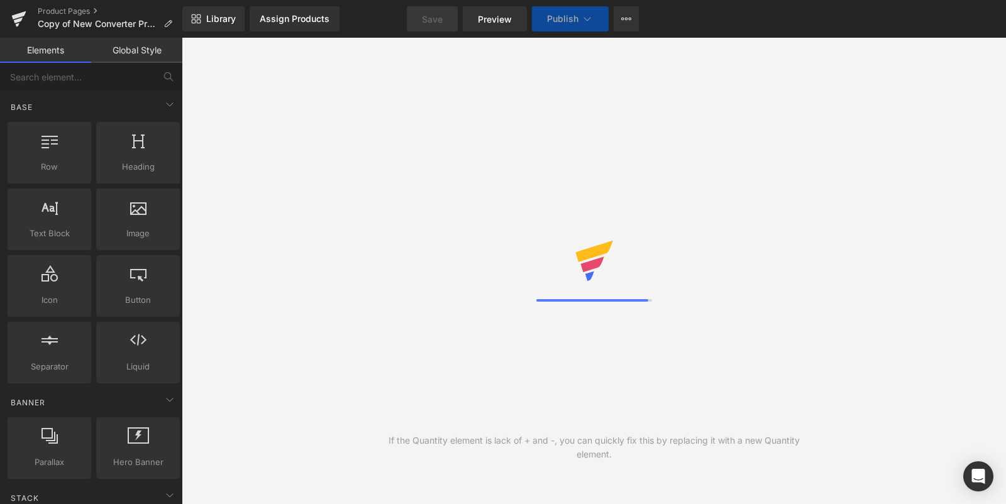 This screenshot has width=1006, height=504. Describe the element at coordinates (49, 462) in the screenshot. I see `span: Parallax` at that location.